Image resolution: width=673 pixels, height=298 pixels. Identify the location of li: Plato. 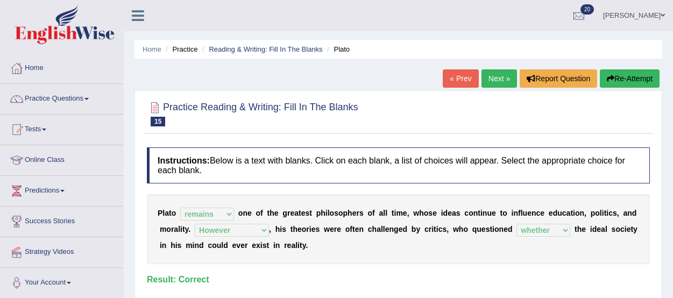
(337, 49).